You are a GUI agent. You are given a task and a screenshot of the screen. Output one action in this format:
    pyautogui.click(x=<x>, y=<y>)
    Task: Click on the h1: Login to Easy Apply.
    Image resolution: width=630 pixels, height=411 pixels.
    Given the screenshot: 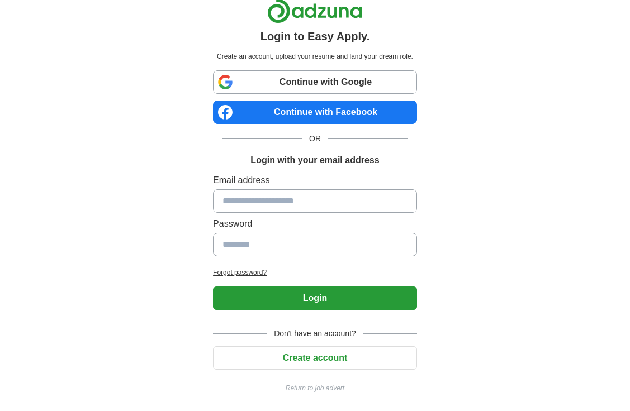 What is the action you would take?
    pyautogui.click(x=315, y=36)
    